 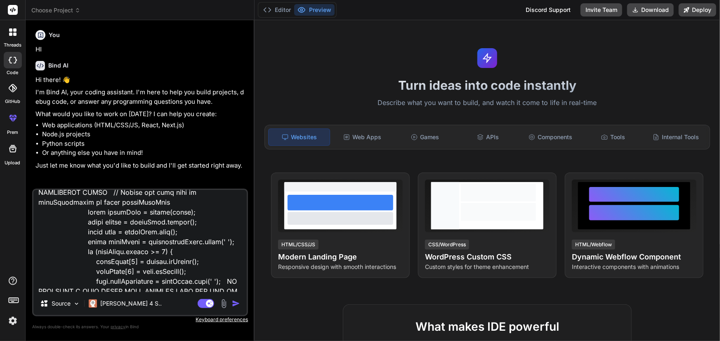 What do you see at coordinates (144, 125) in the screenshot?
I see `li: Web applications (HTML/CSS/JS, React, Next.js)` at bounding box center [144, 125].